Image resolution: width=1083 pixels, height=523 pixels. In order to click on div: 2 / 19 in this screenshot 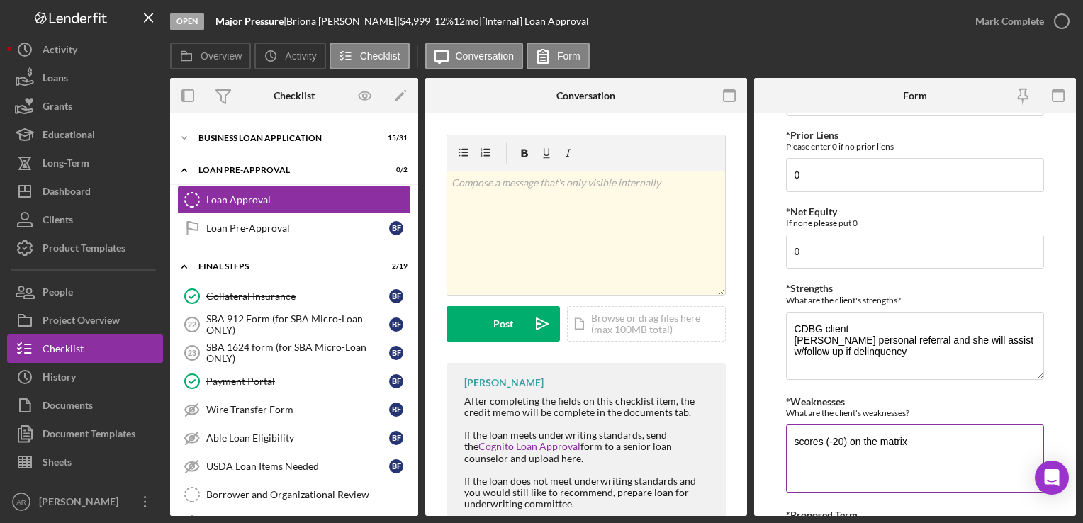, I will do `click(395, 267)`.